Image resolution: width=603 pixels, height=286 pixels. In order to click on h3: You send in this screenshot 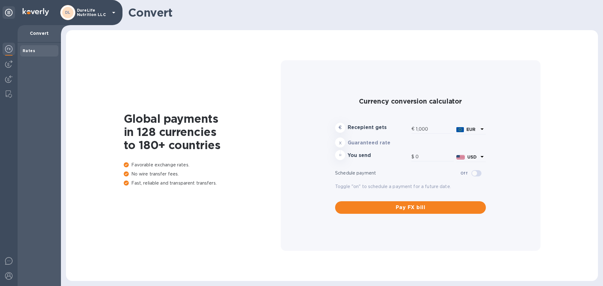, I will do `click(378, 155)`.